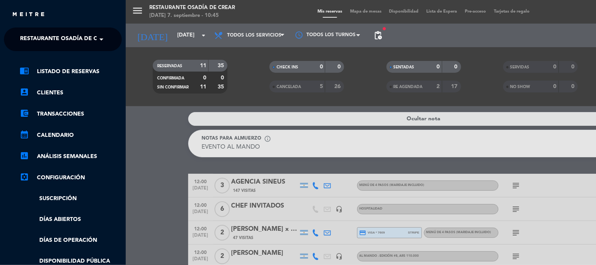 This screenshot has width=596, height=265. I want to click on span: fiber_manual_record, so click(384, 29).